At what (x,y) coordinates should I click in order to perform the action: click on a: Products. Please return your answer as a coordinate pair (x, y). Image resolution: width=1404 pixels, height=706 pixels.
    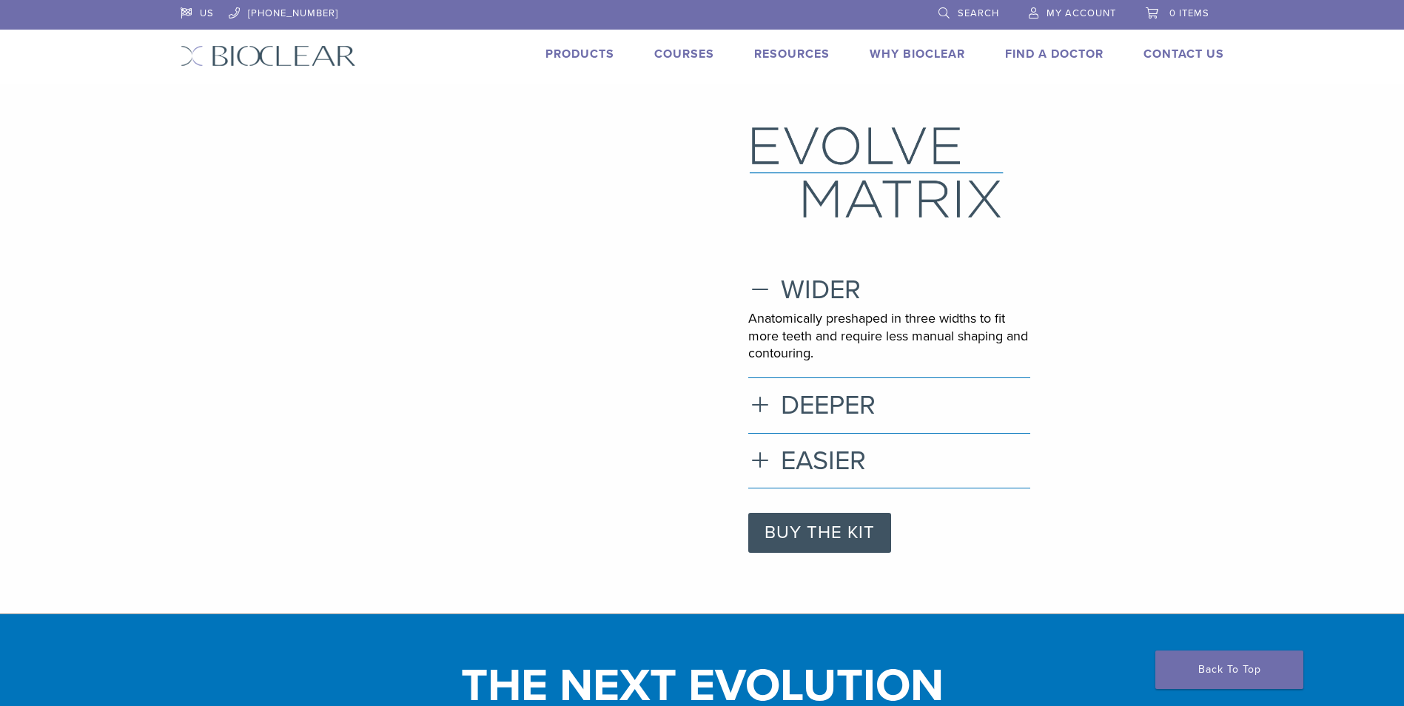
    Looking at the image, I should click on (580, 54).